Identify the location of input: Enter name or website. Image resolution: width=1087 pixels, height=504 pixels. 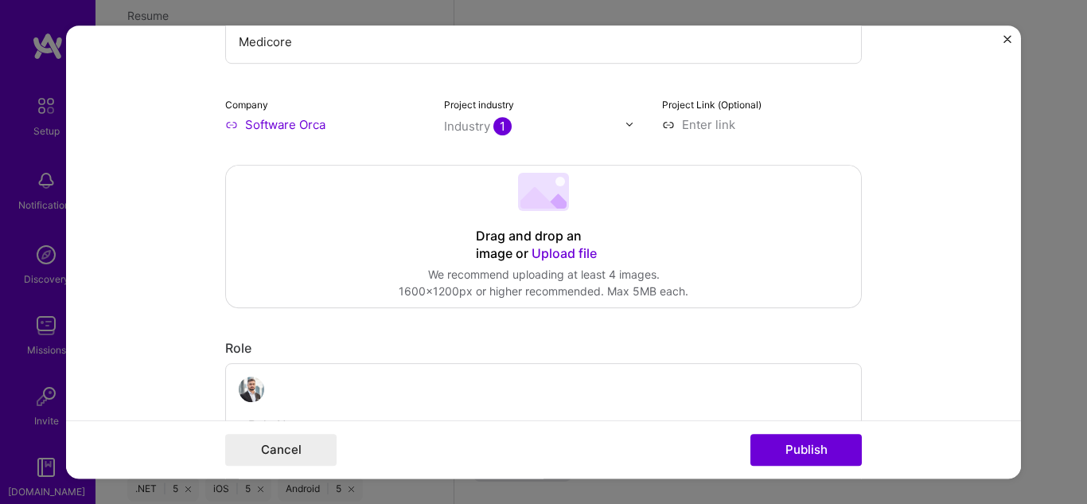
(325, 124).